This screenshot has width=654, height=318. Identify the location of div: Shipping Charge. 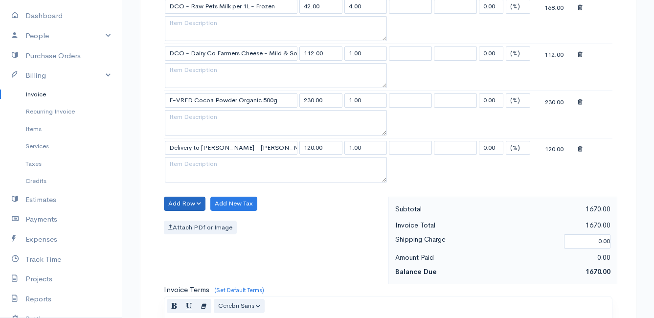
(474, 241).